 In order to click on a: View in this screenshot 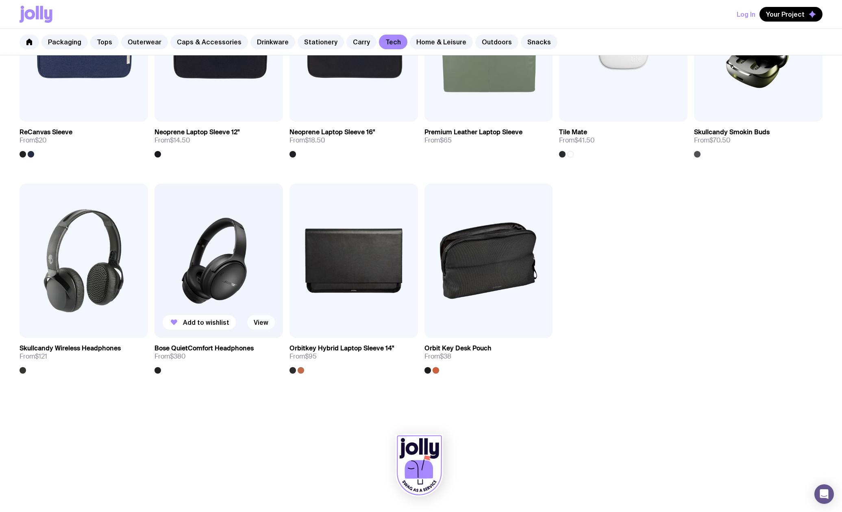, I will do `click(261, 322)`.